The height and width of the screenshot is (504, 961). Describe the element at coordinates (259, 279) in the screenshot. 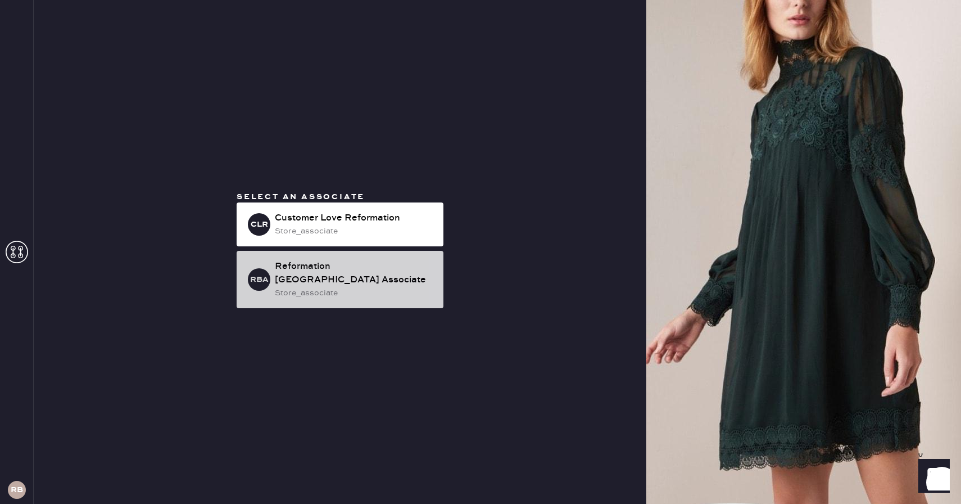

I see `h3: RBA` at that location.